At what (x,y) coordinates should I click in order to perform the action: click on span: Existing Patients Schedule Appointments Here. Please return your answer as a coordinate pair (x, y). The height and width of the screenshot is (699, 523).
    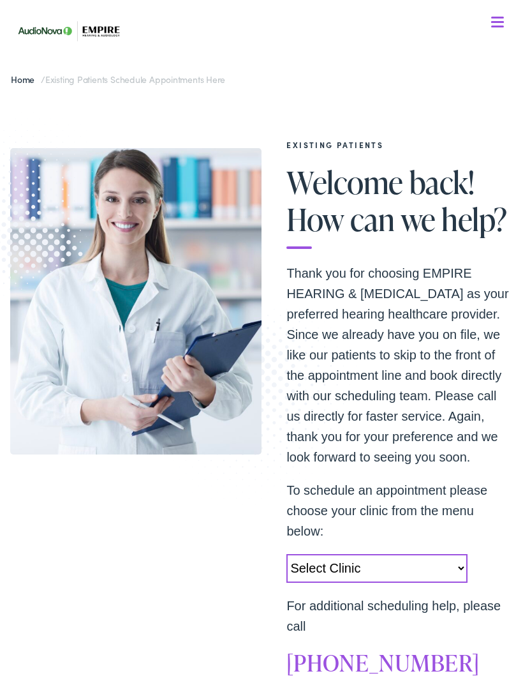
    Looking at the image, I should click on (135, 79).